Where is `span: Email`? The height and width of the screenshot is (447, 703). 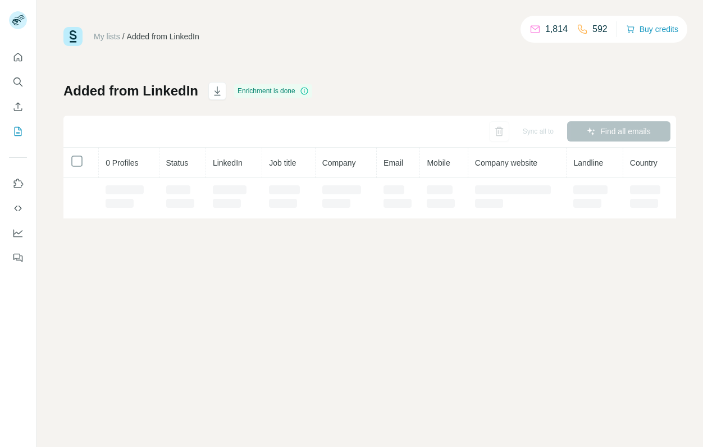 span: Email is located at coordinates (393, 163).